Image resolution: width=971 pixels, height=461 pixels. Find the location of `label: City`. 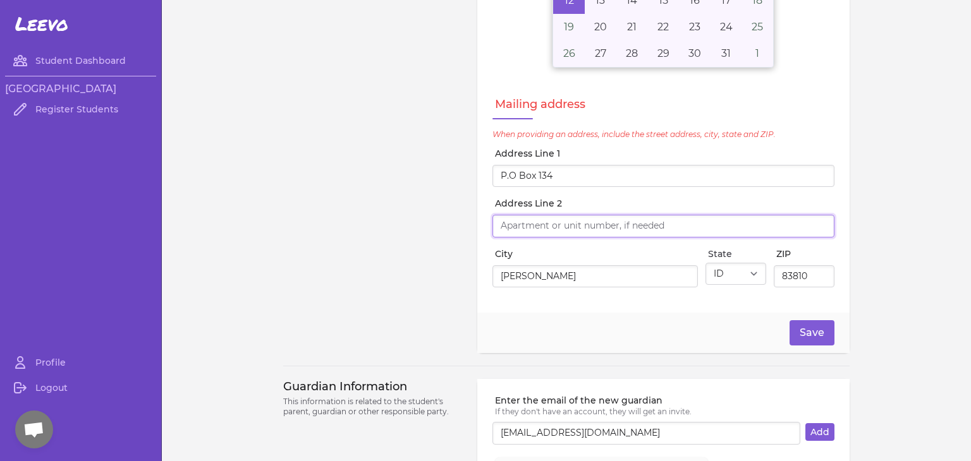

label: City is located at coordinates (596, 254).